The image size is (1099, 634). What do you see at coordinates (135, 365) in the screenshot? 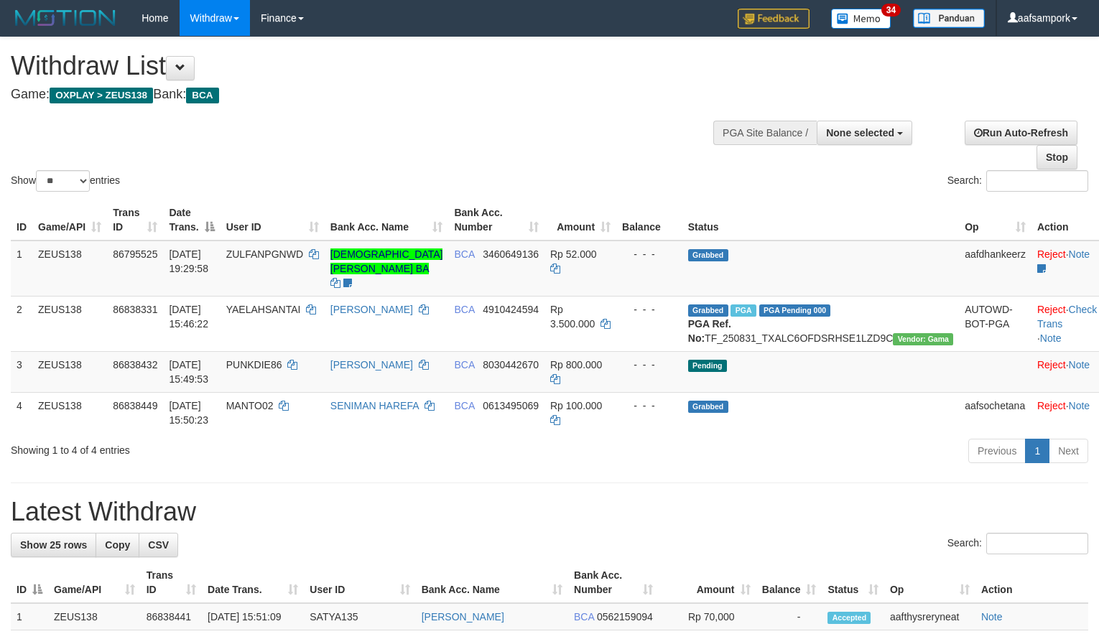
I see `span: 86838432` at bounding box center [135, 365].